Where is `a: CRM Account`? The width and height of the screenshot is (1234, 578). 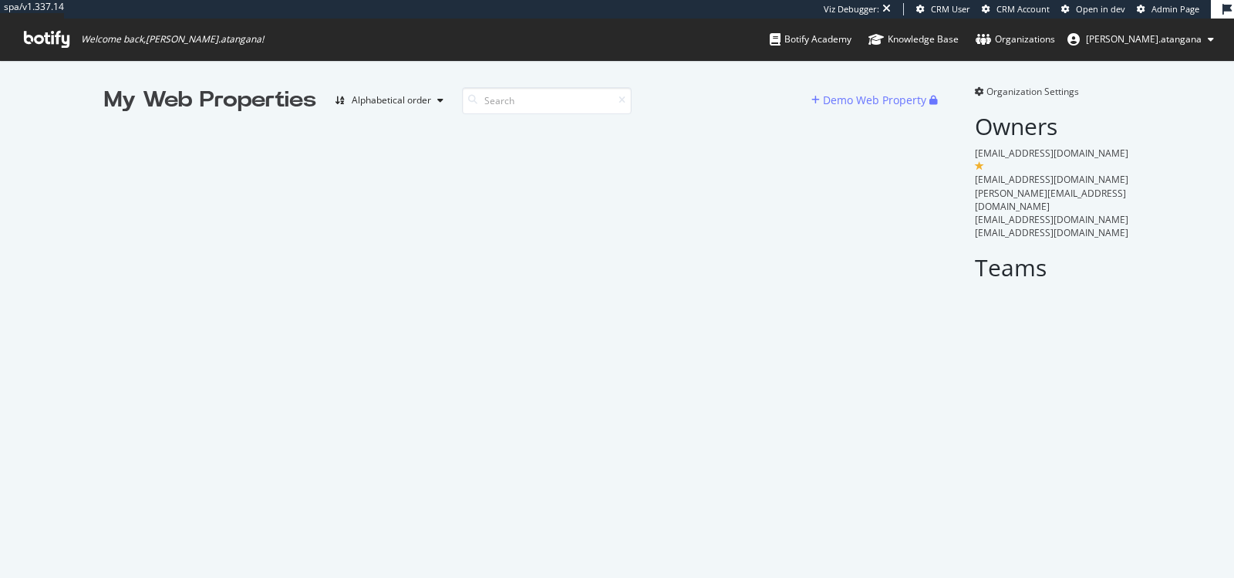
a: CRM Account is located at coordinates (1016, 9).